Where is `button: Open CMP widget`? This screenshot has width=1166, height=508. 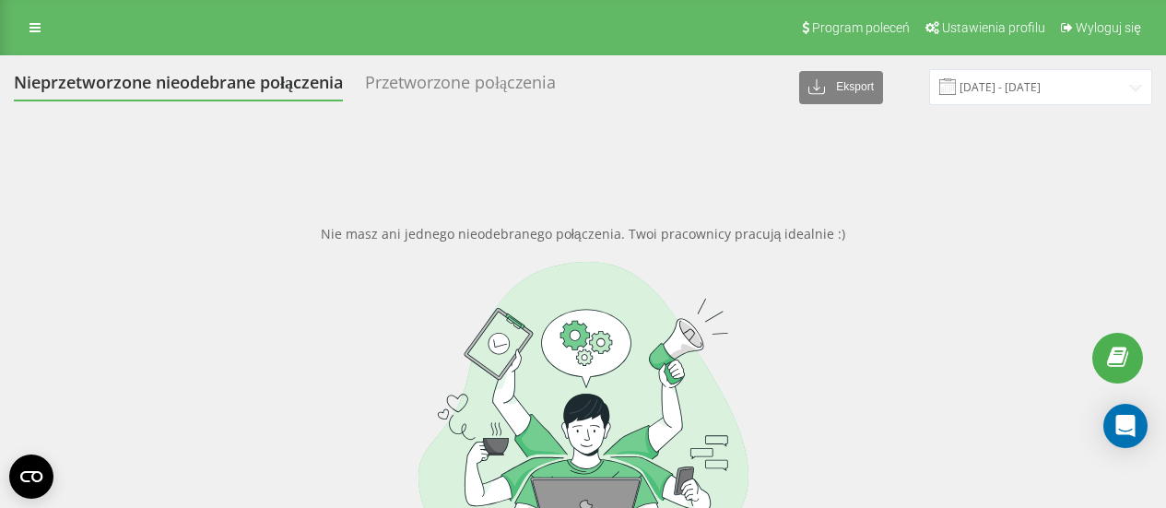
button: Open CMP widget is located at coordinates (31, 476).